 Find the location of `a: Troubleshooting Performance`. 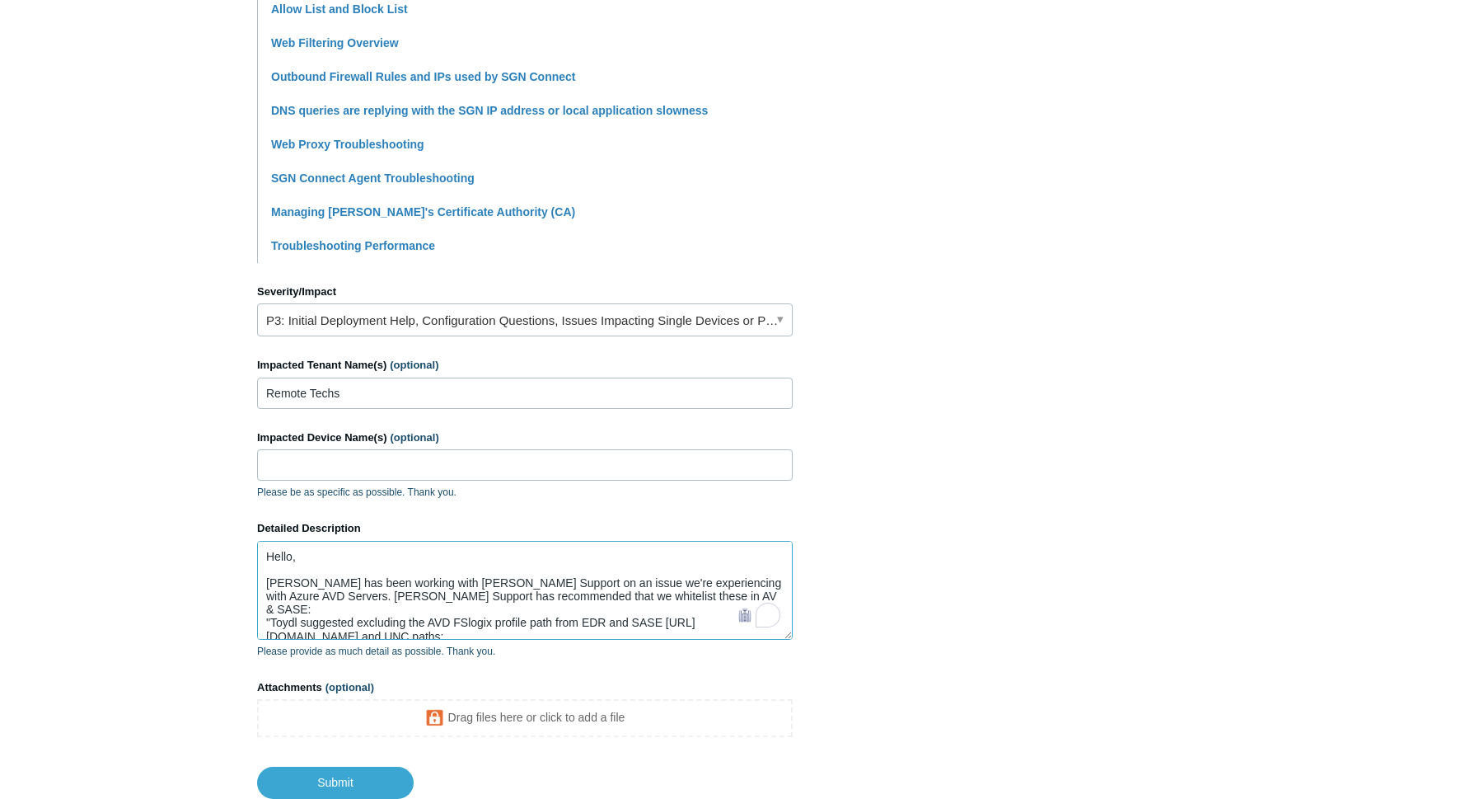

a: Troubleshooting Performance is located at coordinates (353, 246).